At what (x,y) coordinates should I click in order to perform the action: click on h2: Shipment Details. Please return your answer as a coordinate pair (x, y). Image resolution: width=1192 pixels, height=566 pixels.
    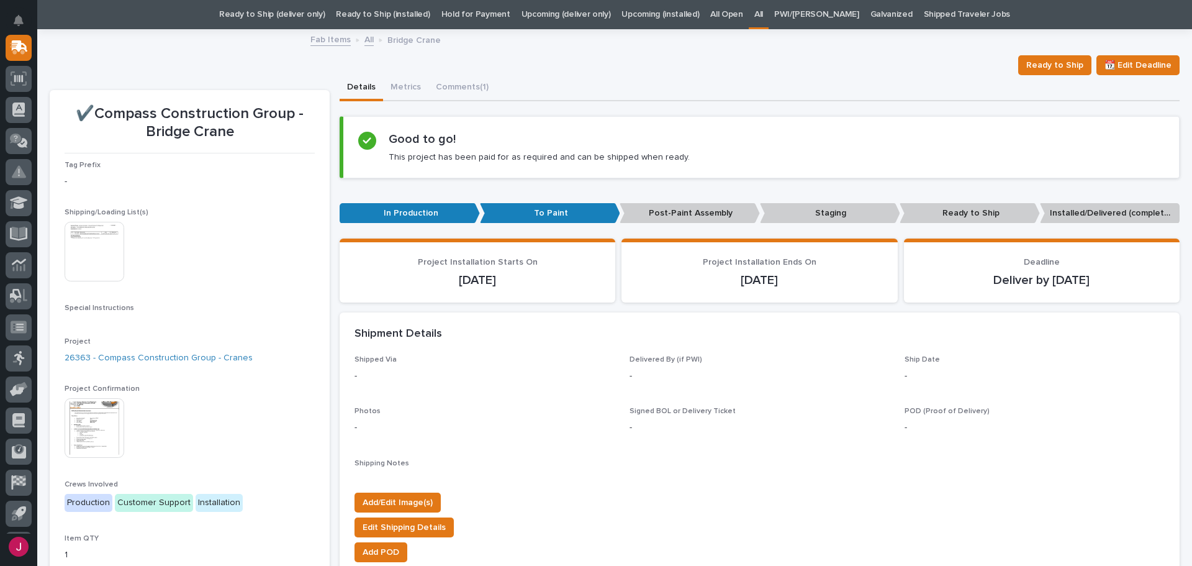
    Looking at the image, I should click on (398, 334).